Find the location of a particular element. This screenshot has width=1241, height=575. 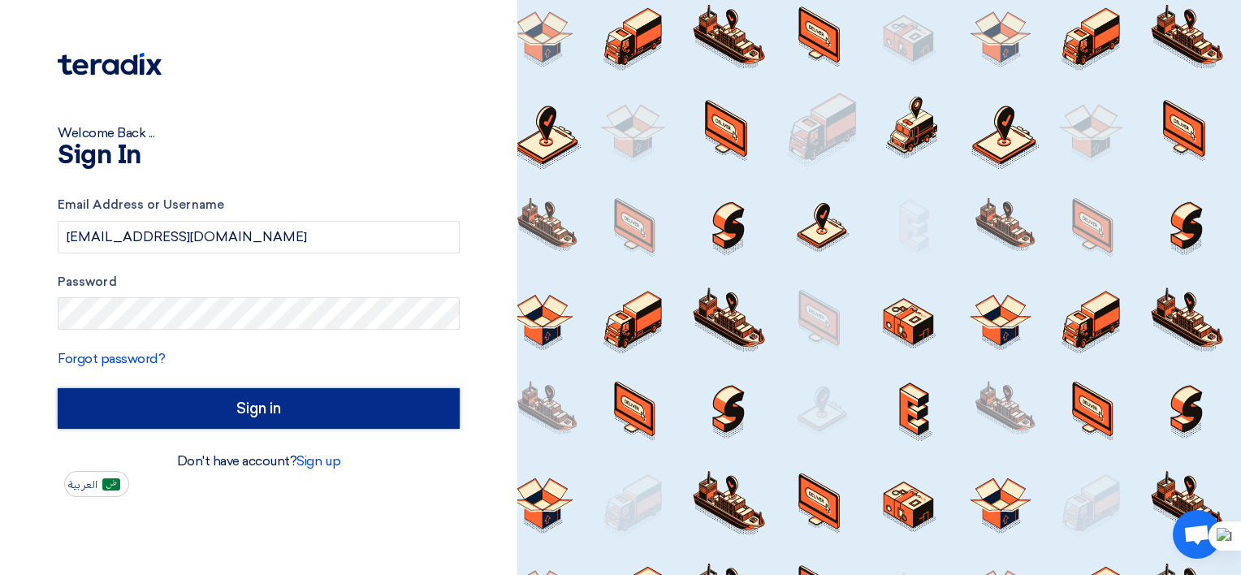

input: Sign in is located at coordinates (258, 409).